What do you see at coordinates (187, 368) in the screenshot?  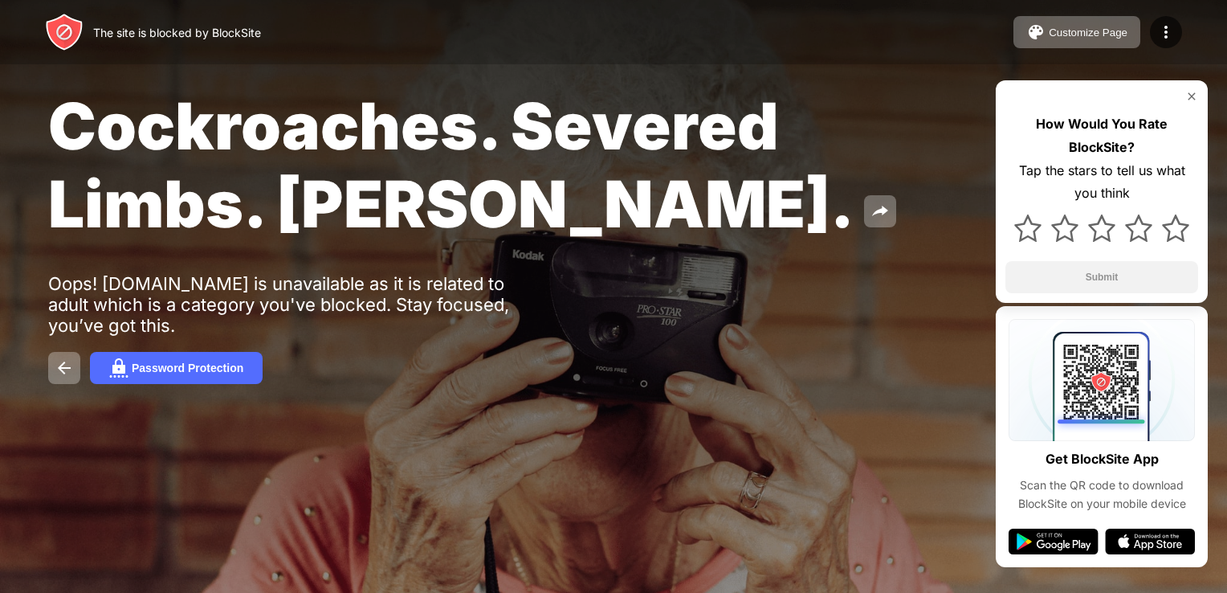 I see `div: Password Protection` at bounding box center [187, 368].